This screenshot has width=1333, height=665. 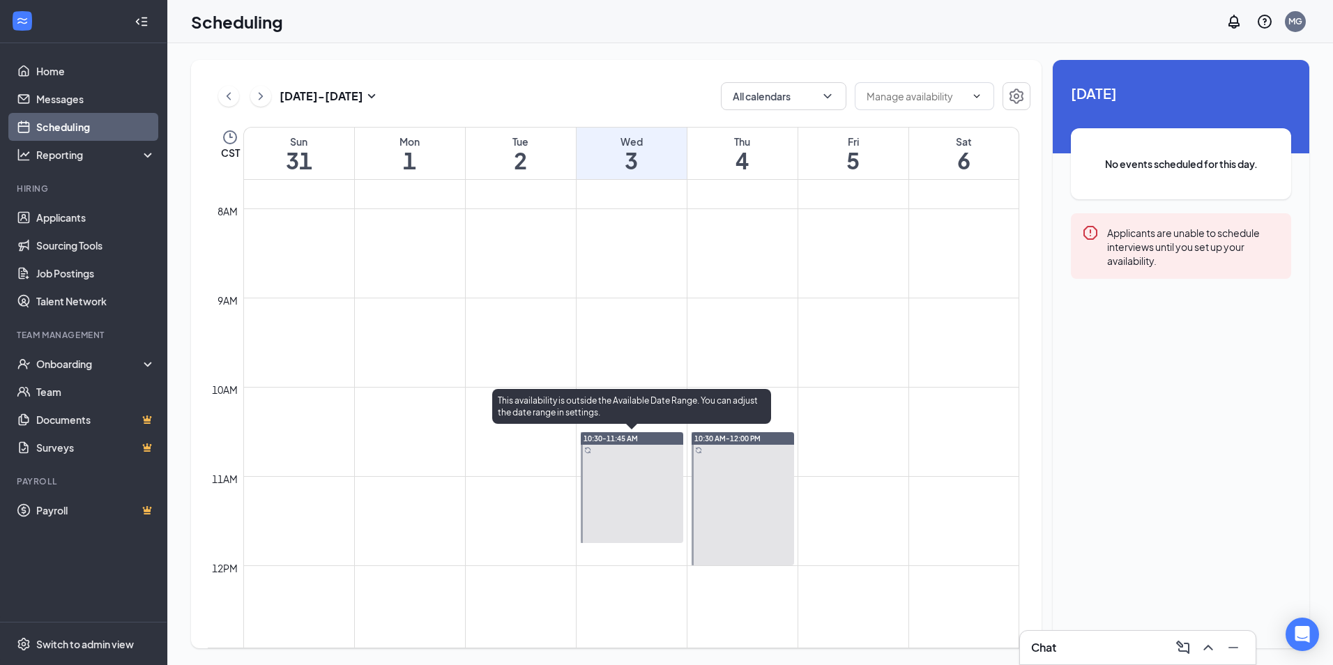 What do you see at coordinates (96, 218) in the screenshot?
I see `a: Applicants` at bounding box center [96, 218].